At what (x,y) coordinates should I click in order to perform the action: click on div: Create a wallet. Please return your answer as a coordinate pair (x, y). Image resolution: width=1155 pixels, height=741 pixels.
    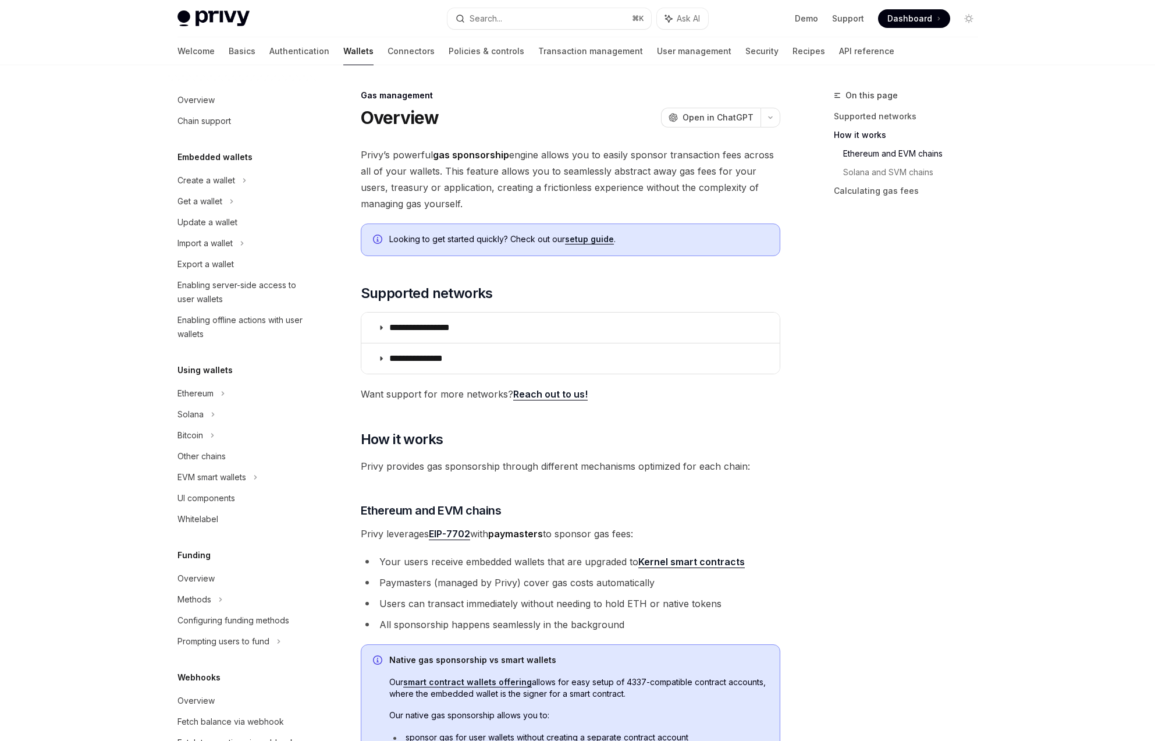
    Looking at the image, I should click on (206, 180).